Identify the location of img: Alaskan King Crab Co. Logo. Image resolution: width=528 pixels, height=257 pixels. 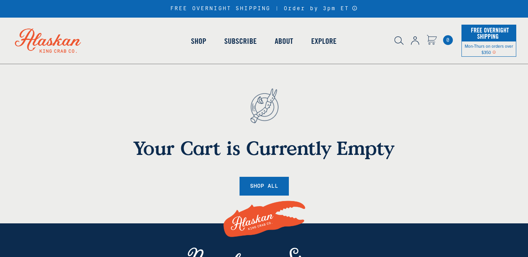
(264, 219).